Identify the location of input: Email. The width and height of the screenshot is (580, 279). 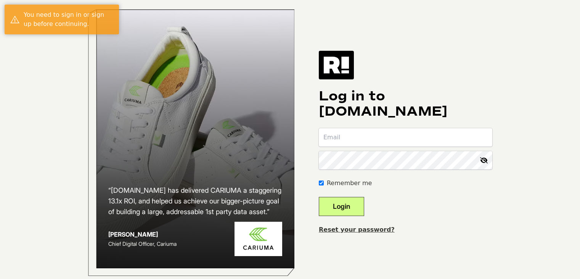
(405, 137).